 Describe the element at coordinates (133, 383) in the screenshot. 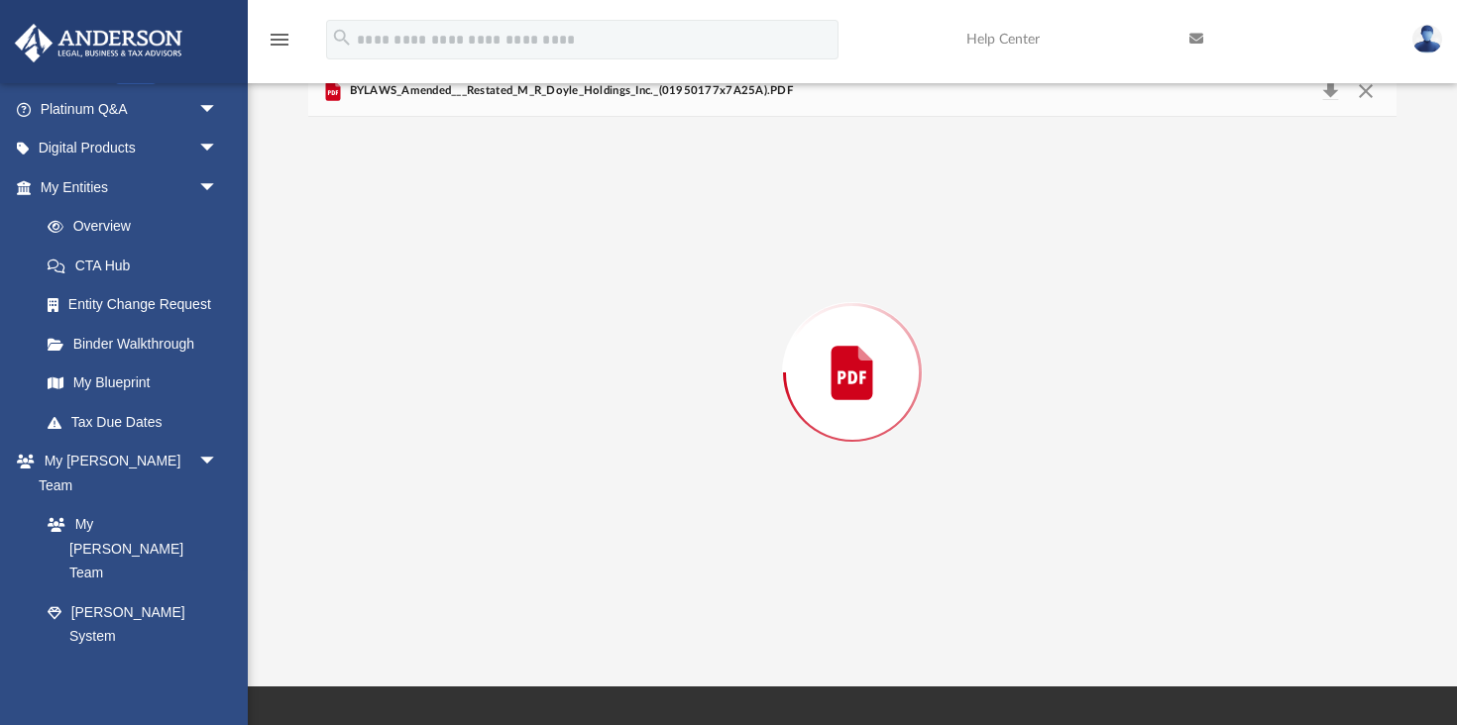

I see `a: My Blueprint` at that location.